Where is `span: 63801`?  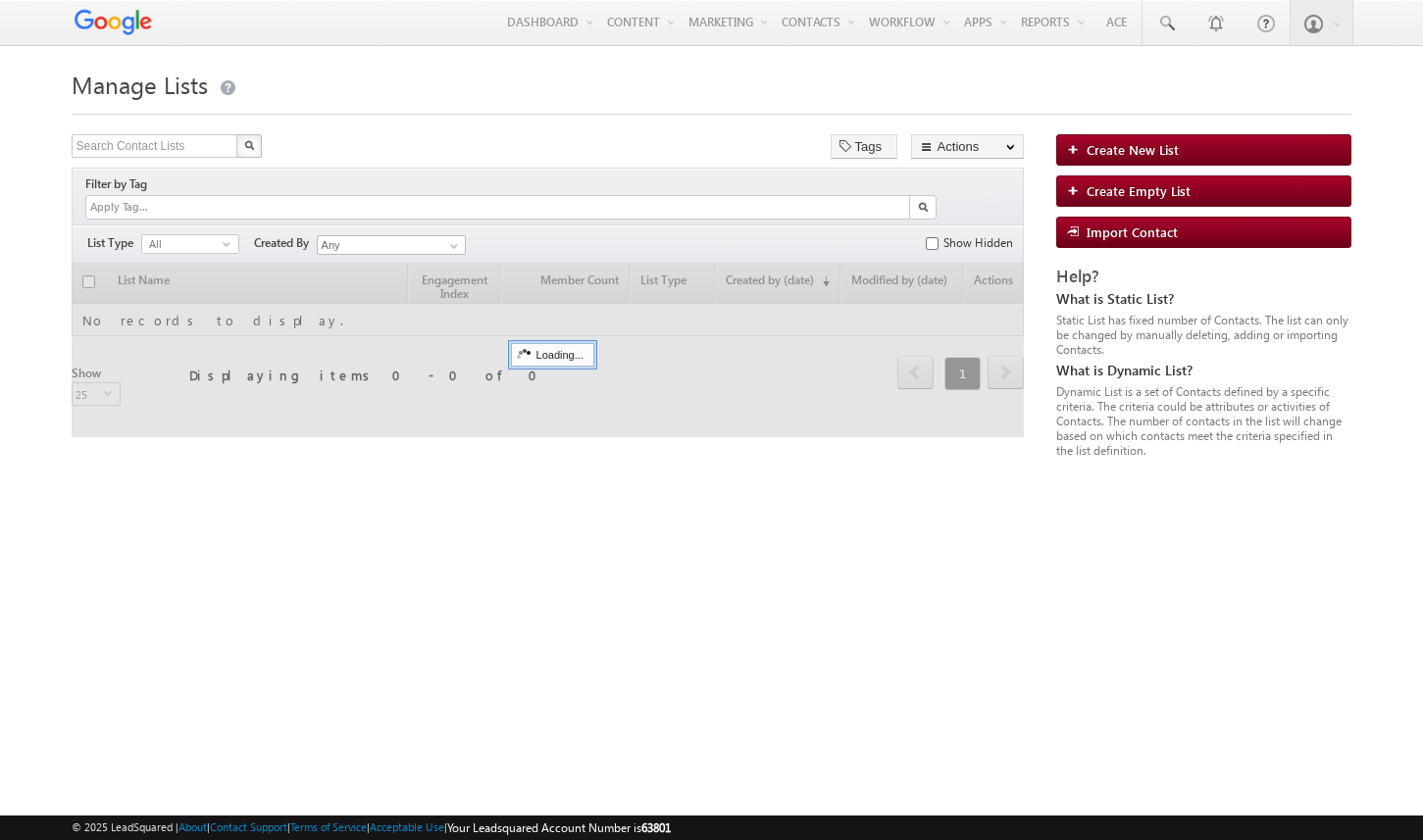 span: 63801 is located at coordinates (656, 827).